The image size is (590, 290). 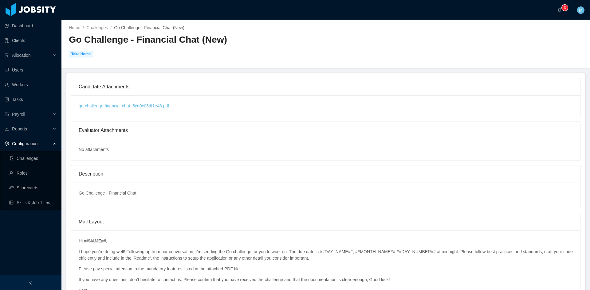 I want to click on i: icon: file-protect, so click(x=7, y=114).